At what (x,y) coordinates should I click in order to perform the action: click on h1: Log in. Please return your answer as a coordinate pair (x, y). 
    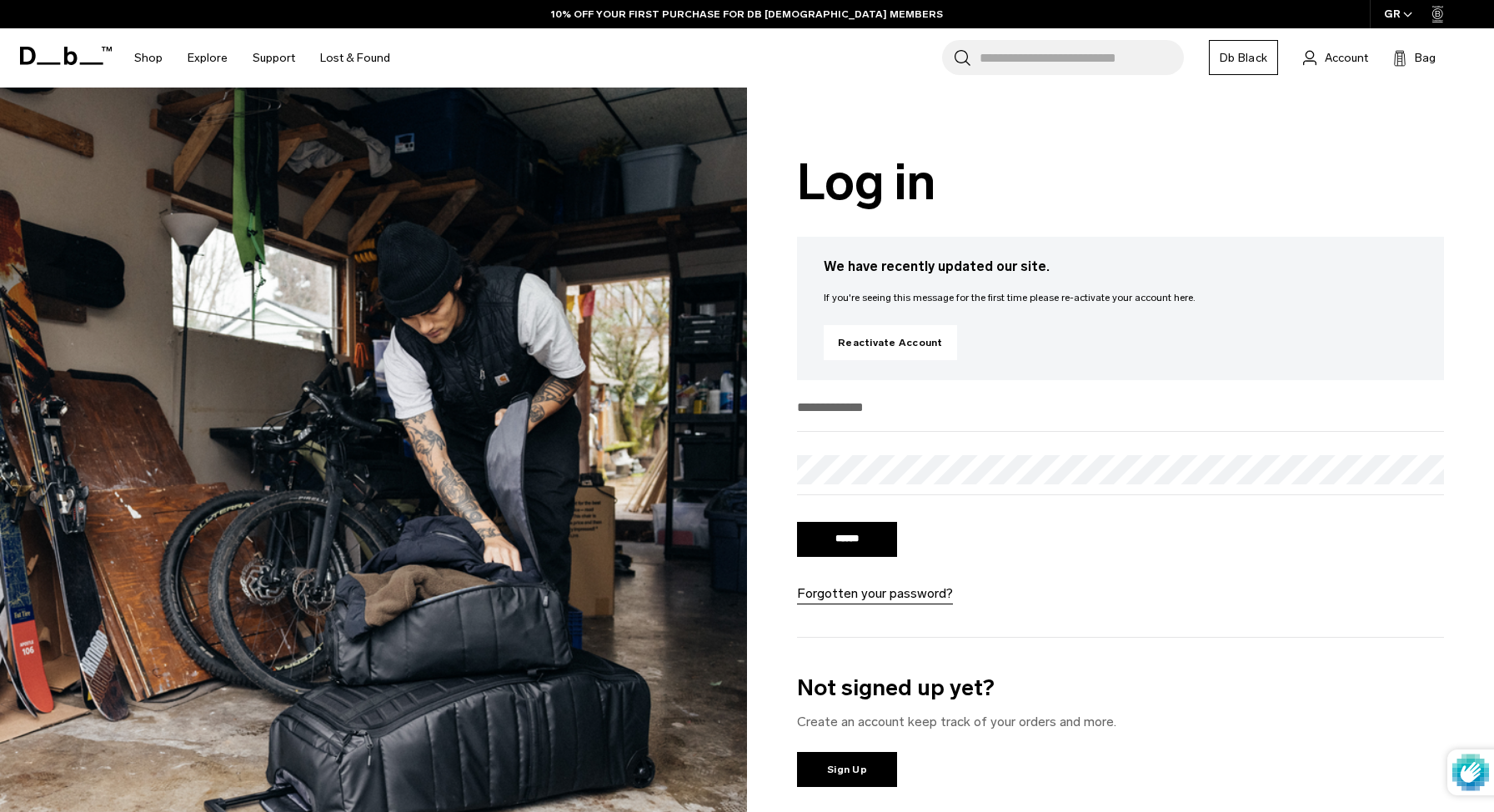
    Looking at the image, I should click on (1120, 182).